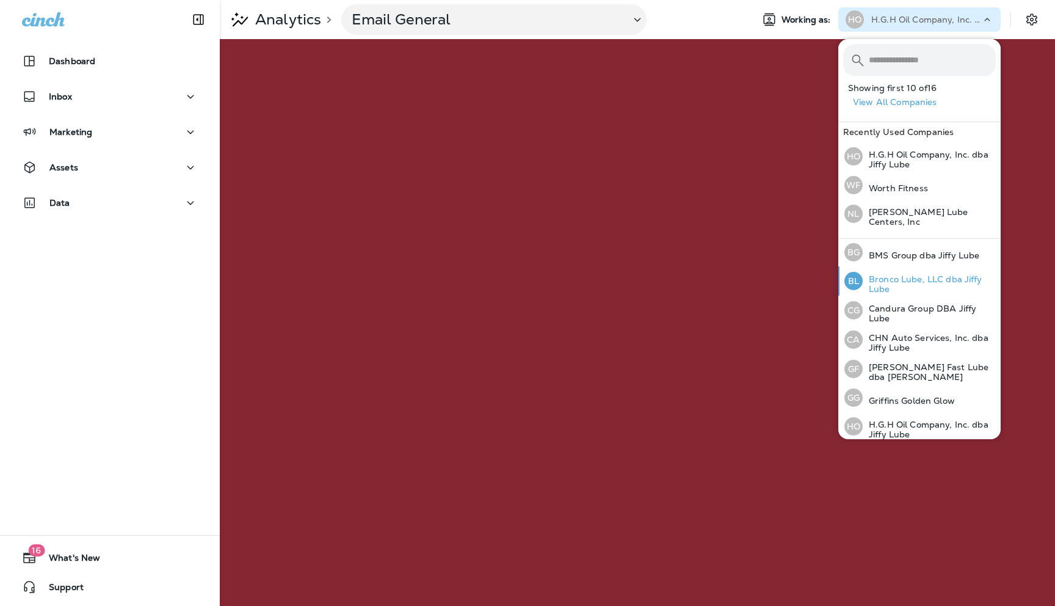 This screenshot has height=606, width=1055. What do you see at coordinates (286, 20) in the screenshot?
I see `p: Analytics` at bounding box center [286, 20].